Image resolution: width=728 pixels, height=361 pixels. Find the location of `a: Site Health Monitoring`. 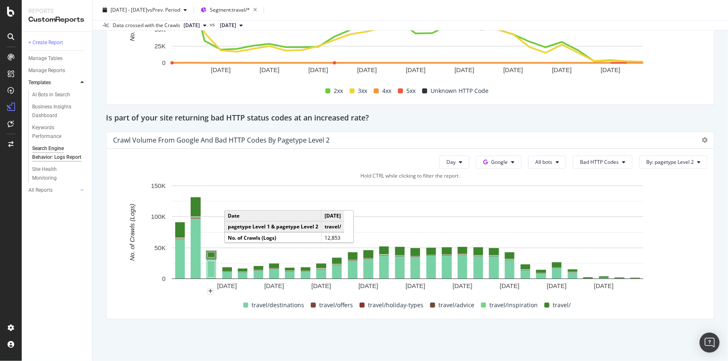

a: Site Health Monitoring is located at coordinates (59, 174).